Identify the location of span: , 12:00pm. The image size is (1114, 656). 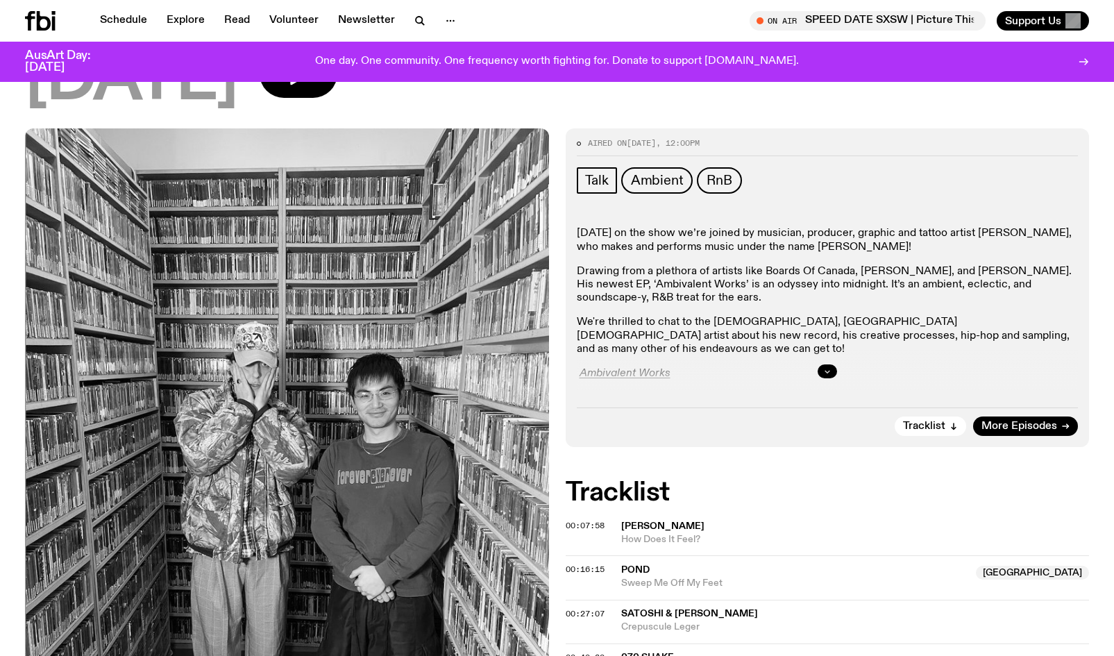
(678, 143).